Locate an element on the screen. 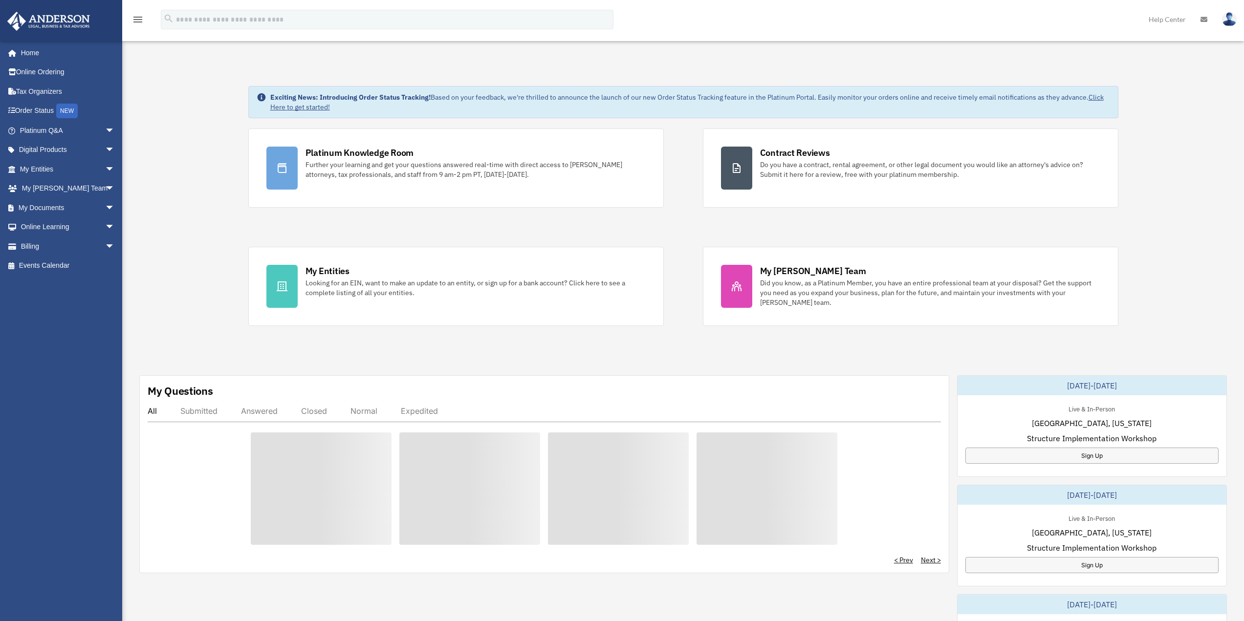 Image resolution: width=1244 pixels, height=621 pixels. i: menu is located at coordinates (138, 20).